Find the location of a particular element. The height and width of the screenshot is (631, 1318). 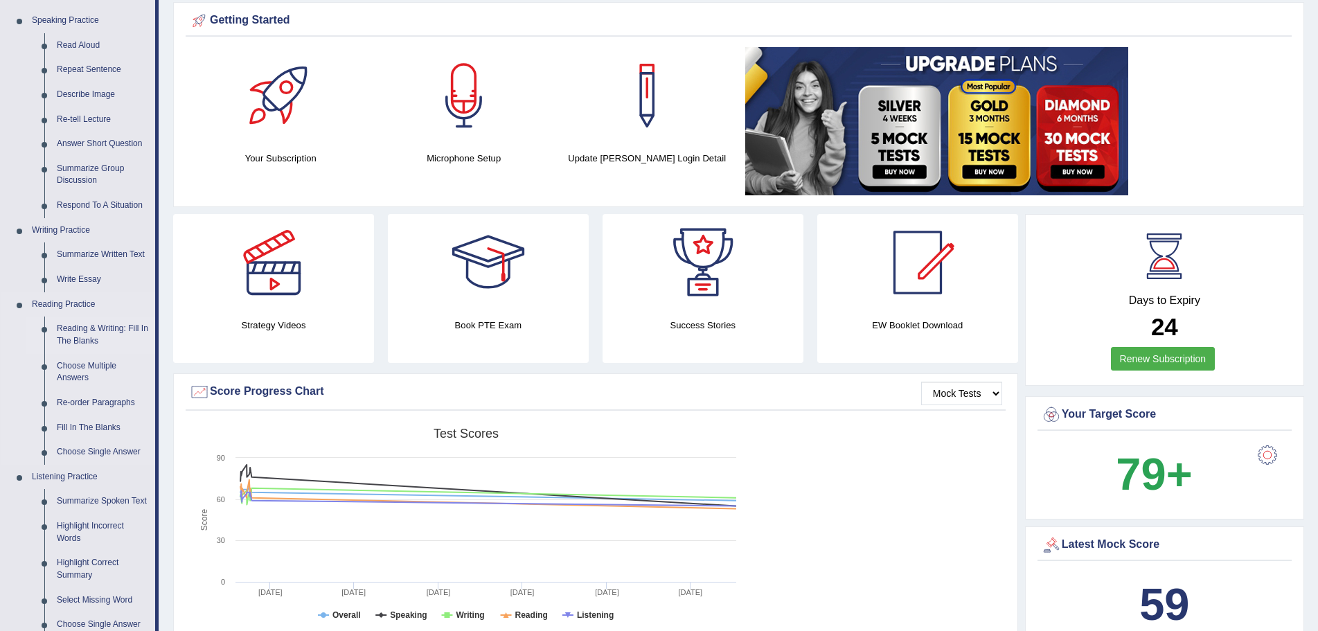

h4: EW Booklet Download is located at coordinates (917, 325).